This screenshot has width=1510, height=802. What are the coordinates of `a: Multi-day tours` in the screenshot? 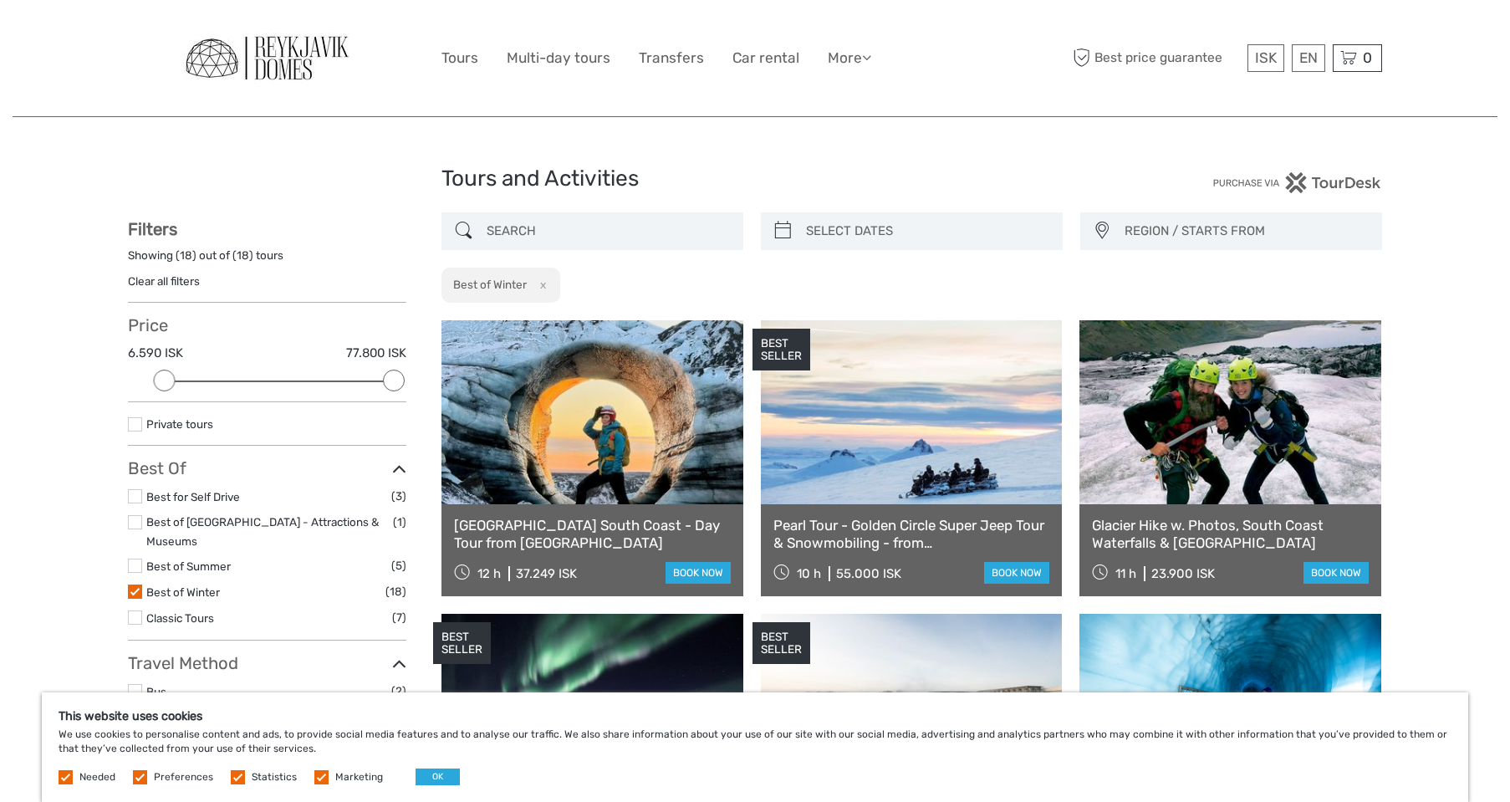 It's located at (558, 58).